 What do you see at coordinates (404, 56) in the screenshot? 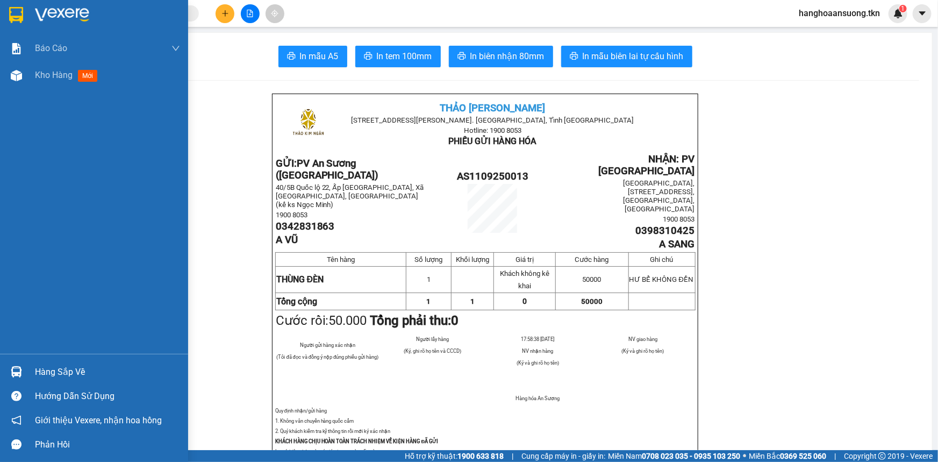
I see `span: In tem 100mm` at bounding box center [404, 56].